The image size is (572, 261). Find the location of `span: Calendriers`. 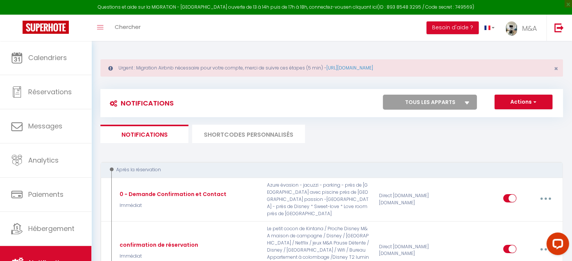

span: Calendriers is located at coordinates (47, 58).